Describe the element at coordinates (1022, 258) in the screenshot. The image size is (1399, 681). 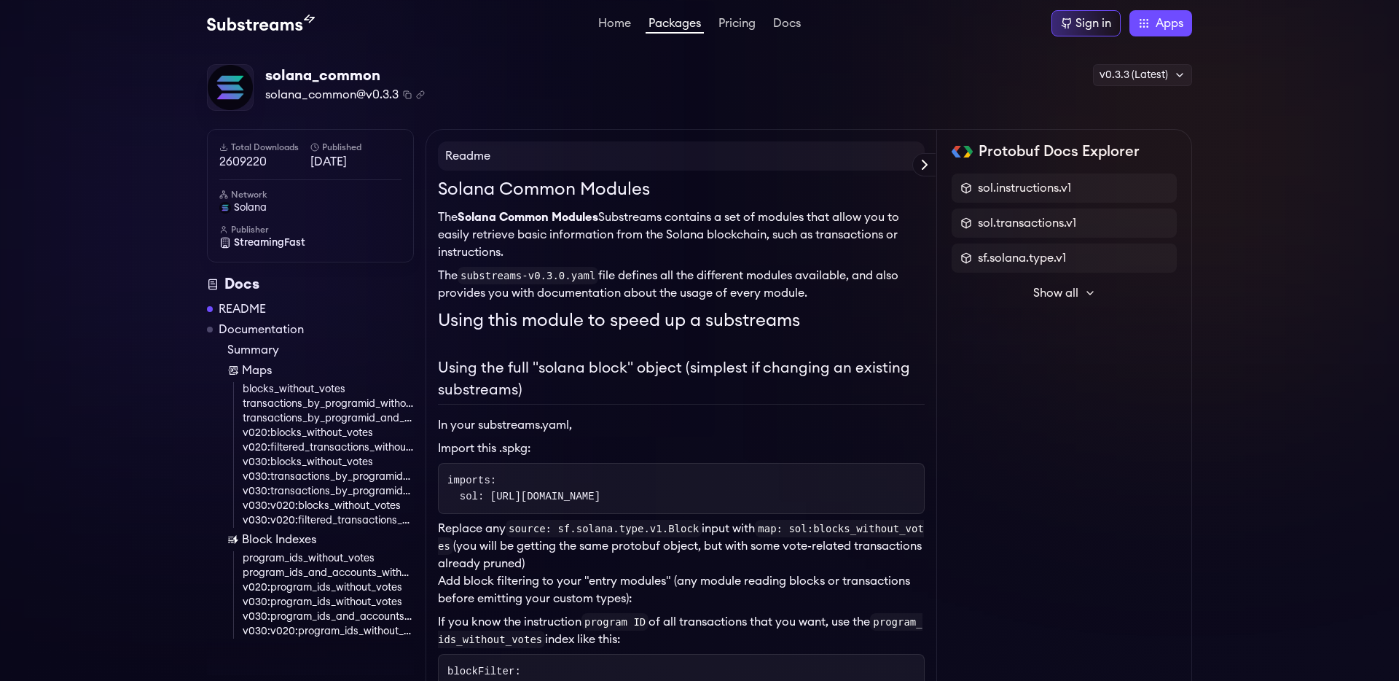
I see `span: sf.solana.type.v1` at that location.